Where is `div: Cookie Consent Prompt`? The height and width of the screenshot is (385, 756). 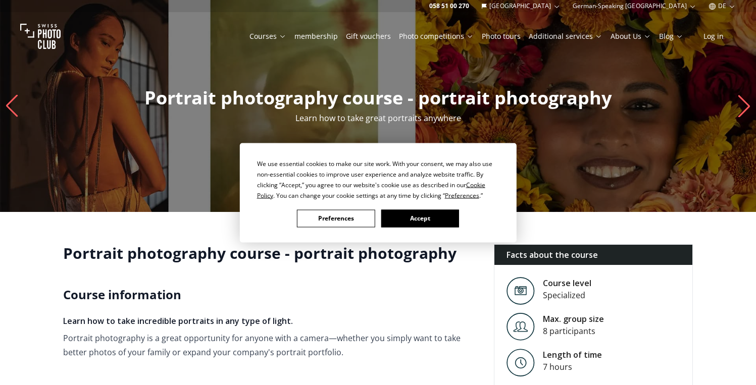 div: Cookie Consent Prompt is located at coordinates (378, 192).